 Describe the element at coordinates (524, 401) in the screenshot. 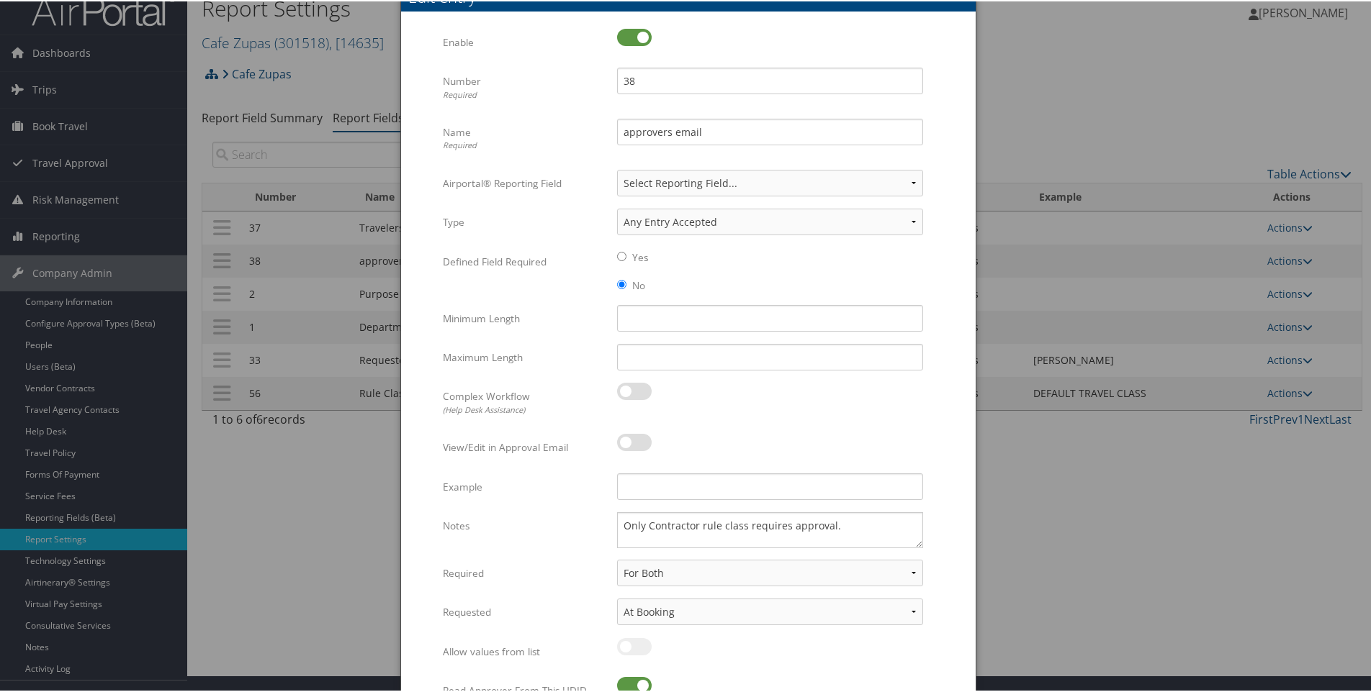

I see `label: Complex Workflow` at that location.